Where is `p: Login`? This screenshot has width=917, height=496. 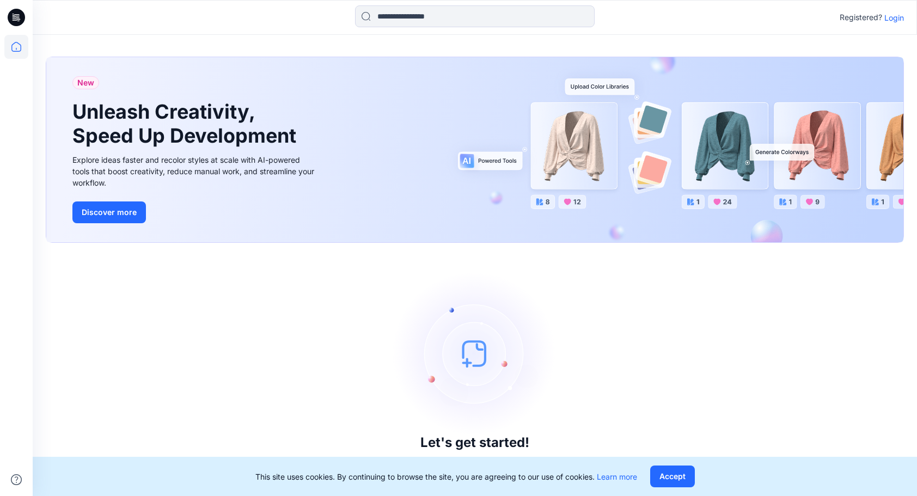
p: Login is located at coordinates (894, 17).